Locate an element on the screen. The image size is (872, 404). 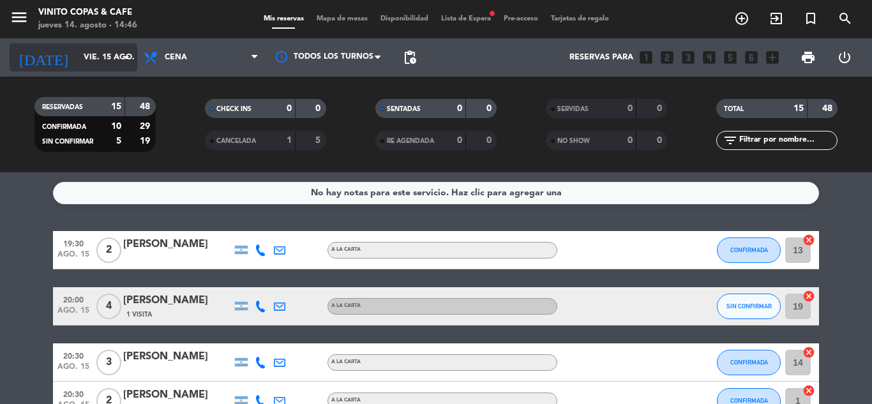
span: 2 is located at coordinates (109, 250).